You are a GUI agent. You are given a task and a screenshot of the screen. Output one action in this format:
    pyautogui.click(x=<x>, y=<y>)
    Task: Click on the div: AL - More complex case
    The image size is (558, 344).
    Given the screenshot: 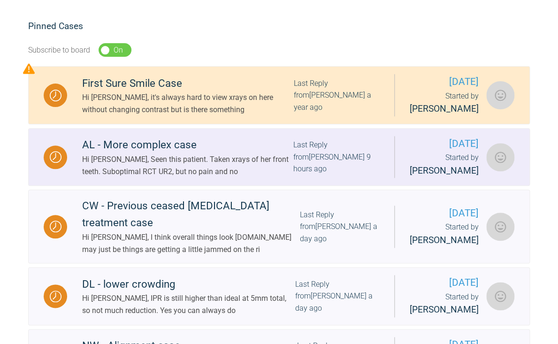 What is the action you would take?
    pyautogui.click(x=187, y=145)
    